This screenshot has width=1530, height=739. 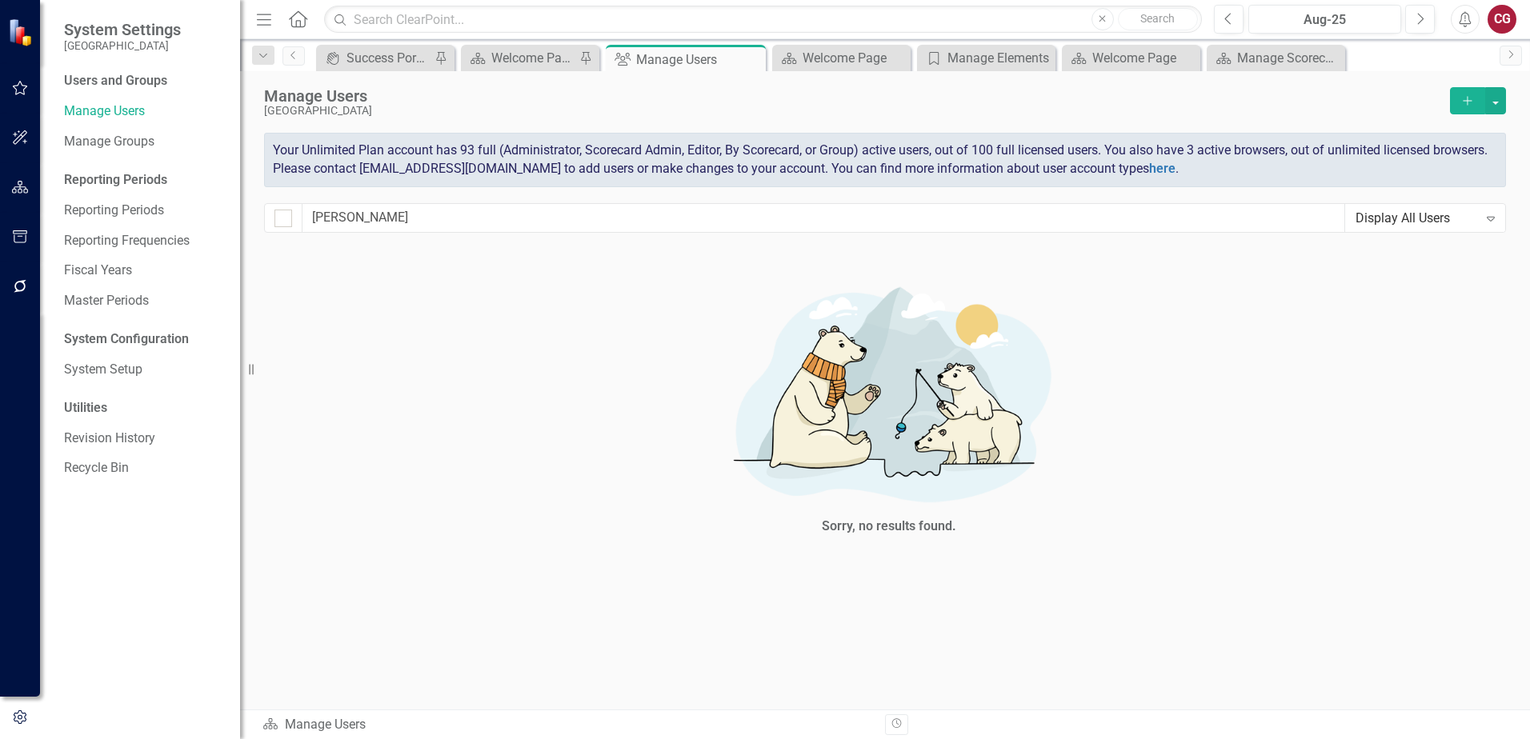 I want to click on img: No results found, so click(x=889, y=392).